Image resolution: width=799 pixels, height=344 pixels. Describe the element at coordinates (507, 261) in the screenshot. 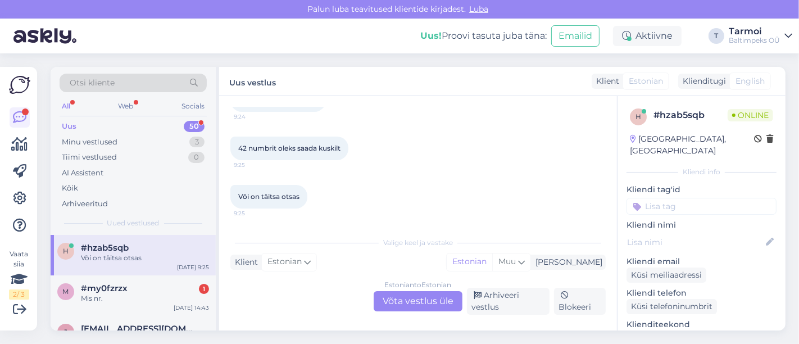

I see `span: Muu` at that location.